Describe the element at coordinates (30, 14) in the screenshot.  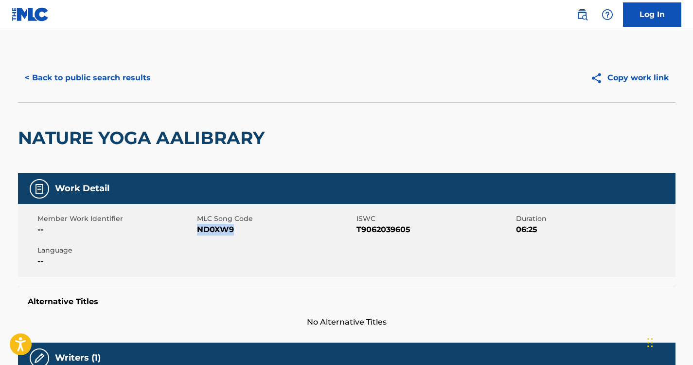
I see `img: MLC Logo` at that location.